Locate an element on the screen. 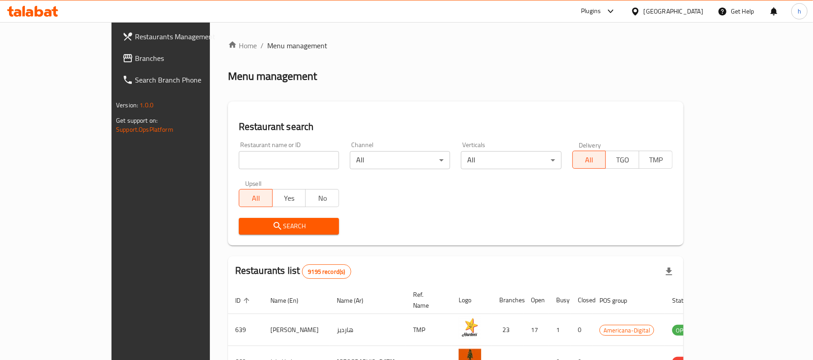  span: Americana-Digital is located at coordinates (627, 331).